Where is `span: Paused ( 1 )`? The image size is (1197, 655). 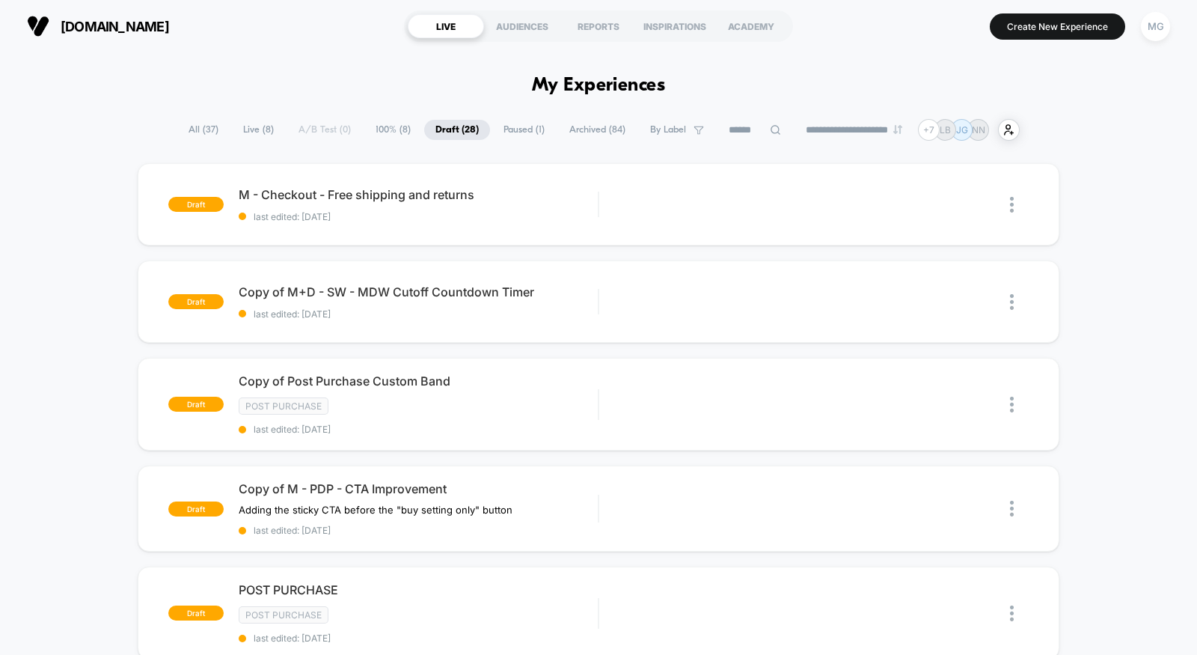
span: Paused ( 1 ) is located at coordinates (524, 129).